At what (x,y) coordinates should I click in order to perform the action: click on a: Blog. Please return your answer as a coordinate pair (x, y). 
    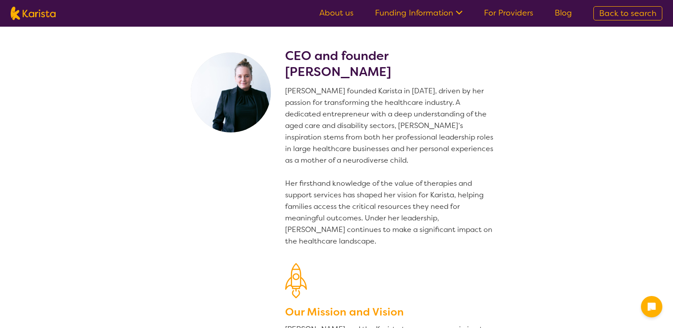
    Looking at the image, I should click on (563, 13).